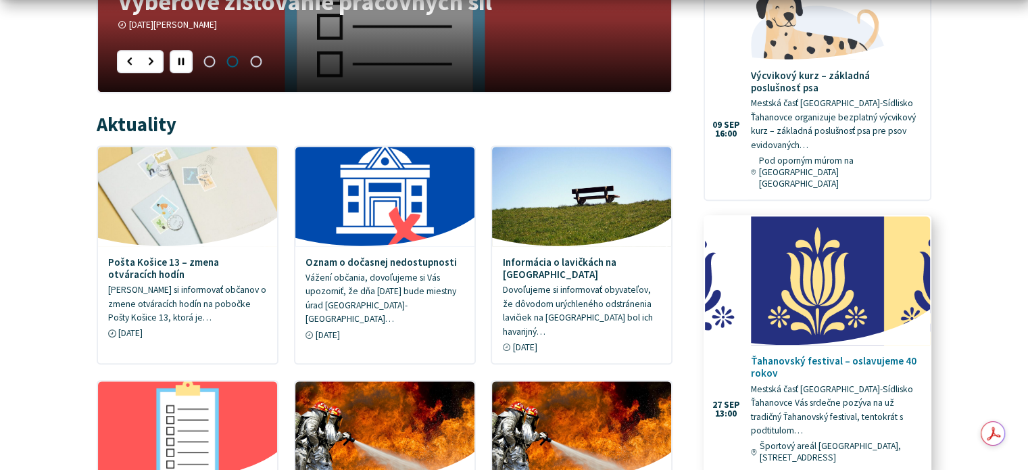 The width and height of the screenshot is (1028, 470). Describe the element at coordinates (210, 62) in the screenshot. I see `span: Prejsť na slajd 1` at that location.